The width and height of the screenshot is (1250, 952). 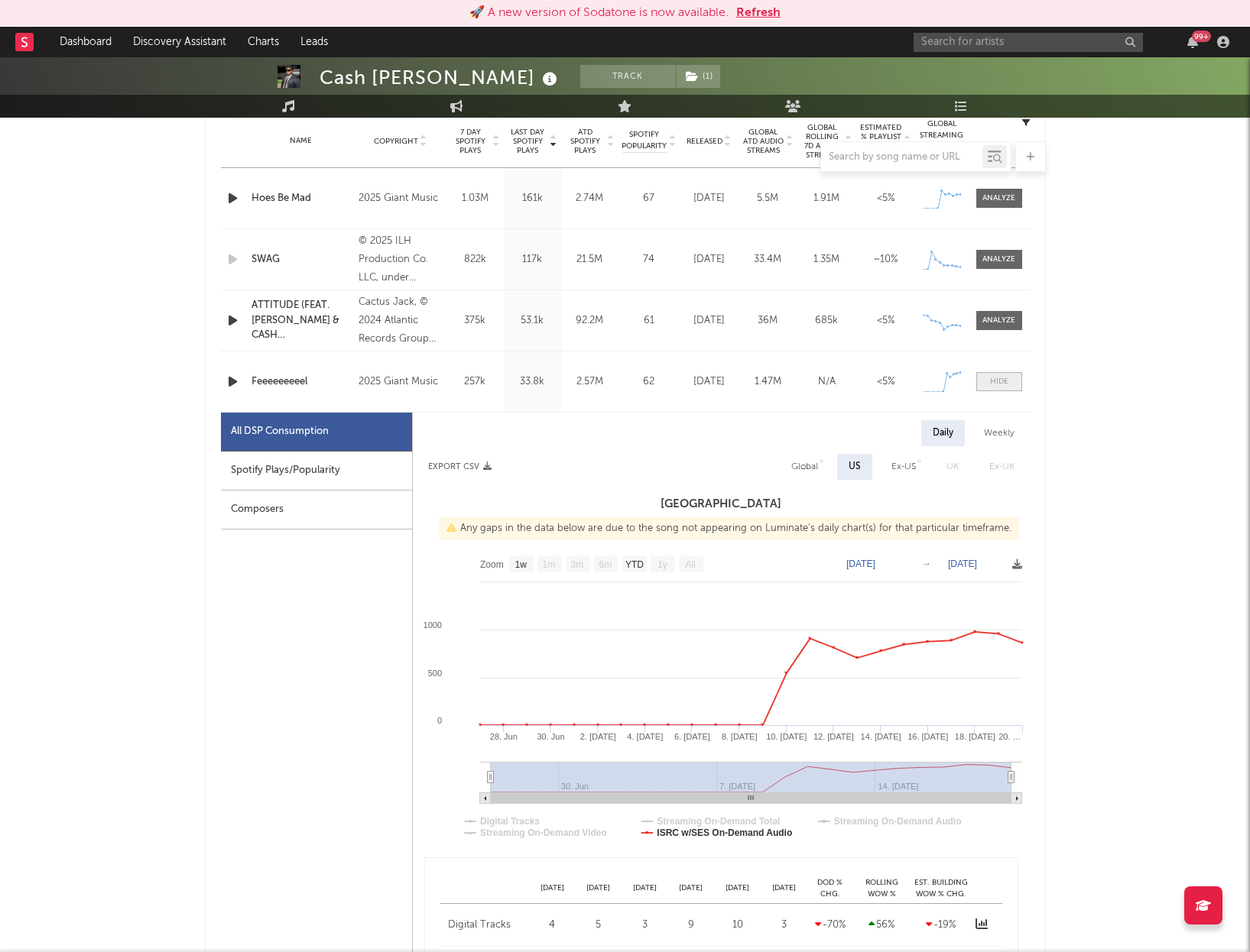 I want to click on div: 1.47M, so click(x=767, y=382).